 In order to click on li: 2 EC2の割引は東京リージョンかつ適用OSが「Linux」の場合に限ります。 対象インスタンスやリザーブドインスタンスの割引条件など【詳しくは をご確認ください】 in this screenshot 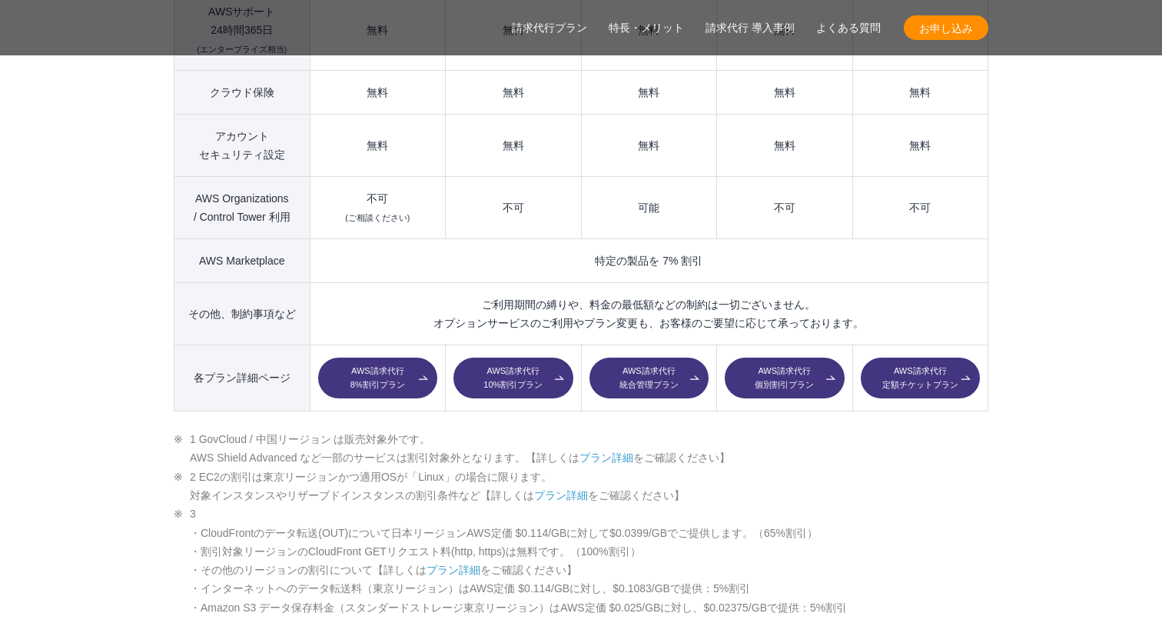, I will do `click(581, 486)`.